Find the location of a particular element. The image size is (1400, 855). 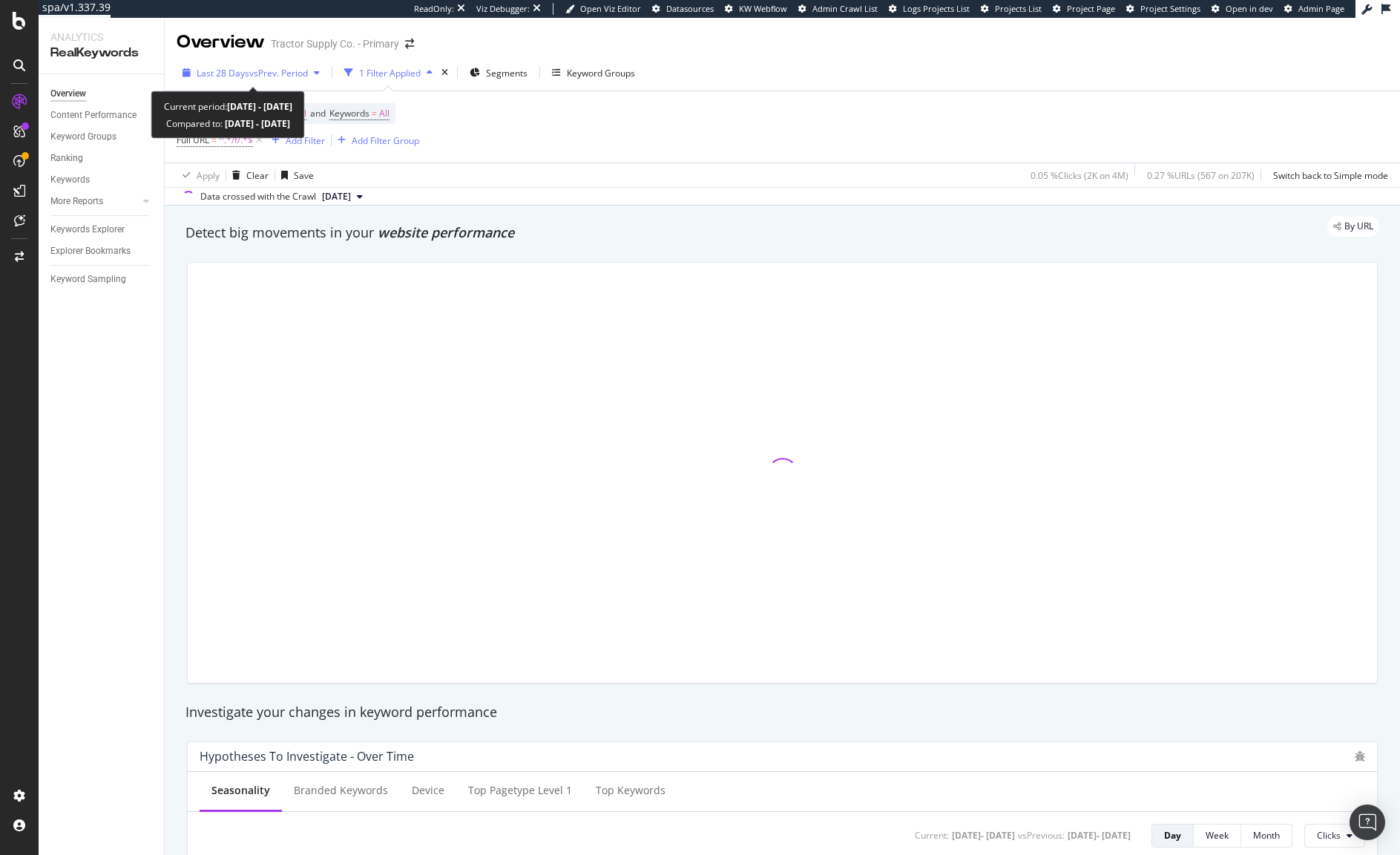

div: Keywords Explorer is located at coordinates (87, 229).